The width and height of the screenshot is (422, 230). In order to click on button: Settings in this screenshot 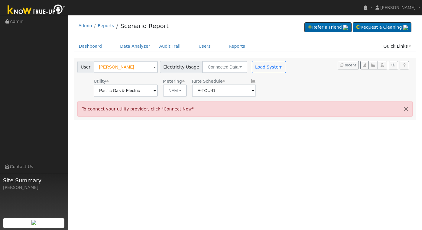, I will do `click(393, 65)`.